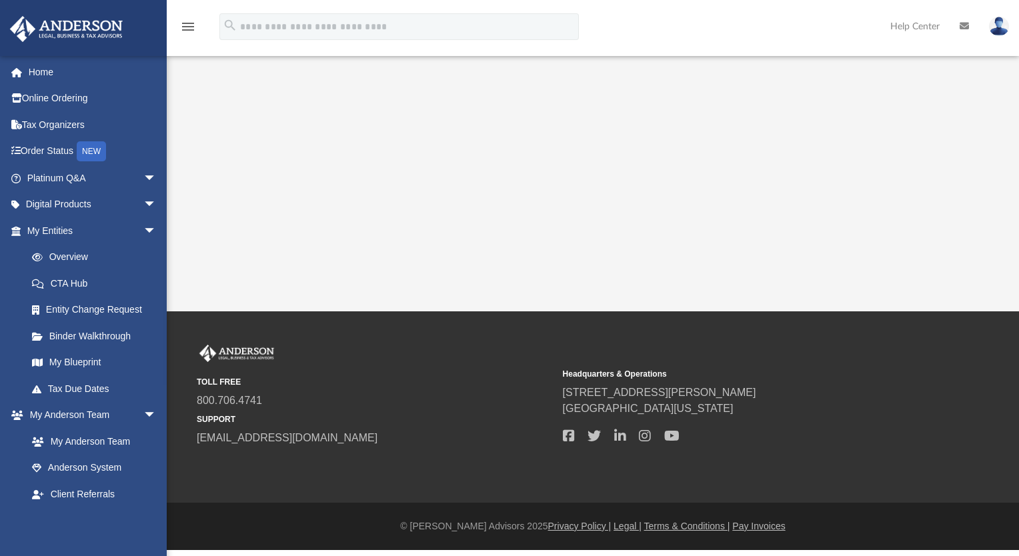  I want to click on a: Tax Organizers, so click(93, 125).